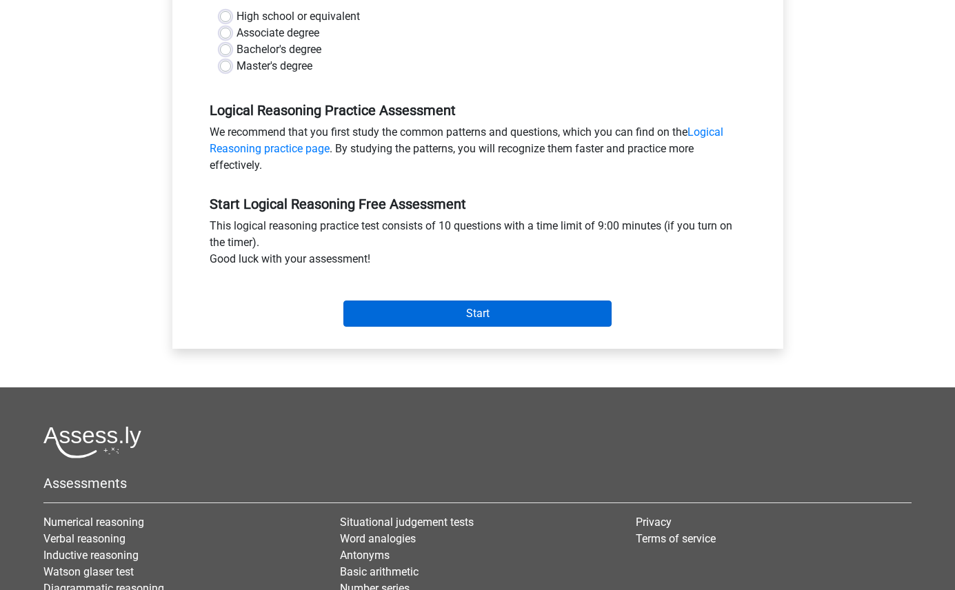 The height and width of the screenshot is (590, 955). Describe the element at coordinates (279, 50) in the screenshot. I see `label: Bachelor's degree` at that location.